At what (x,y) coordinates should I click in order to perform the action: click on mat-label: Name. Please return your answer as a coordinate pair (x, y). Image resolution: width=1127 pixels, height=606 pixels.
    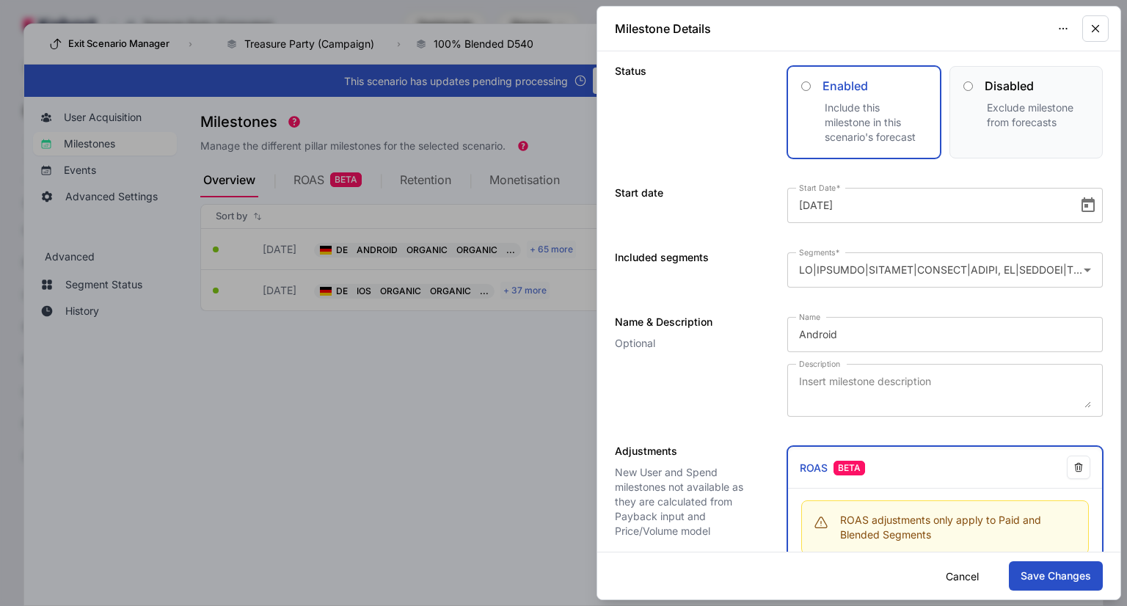
    Looking at the image, I should click on (809, 316).